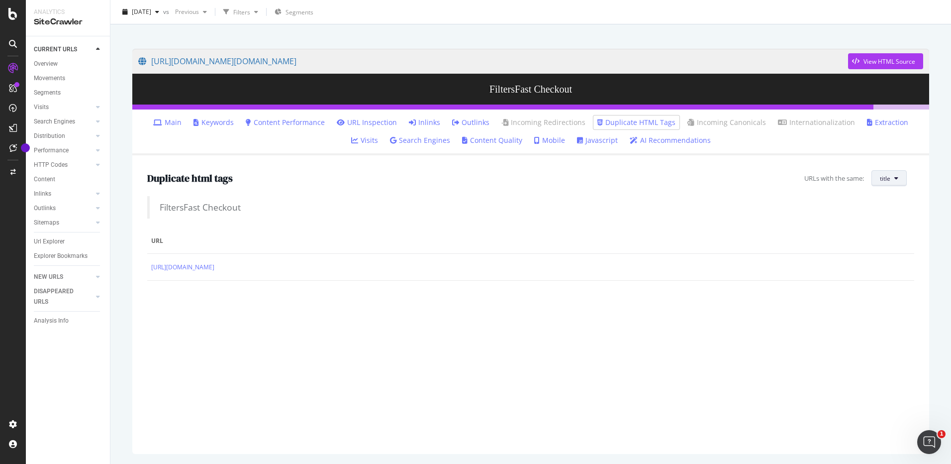  What do you see at coordinates (242, 11) in the screenshot?
I see `div: Filters` at bounding box center [242, 11].